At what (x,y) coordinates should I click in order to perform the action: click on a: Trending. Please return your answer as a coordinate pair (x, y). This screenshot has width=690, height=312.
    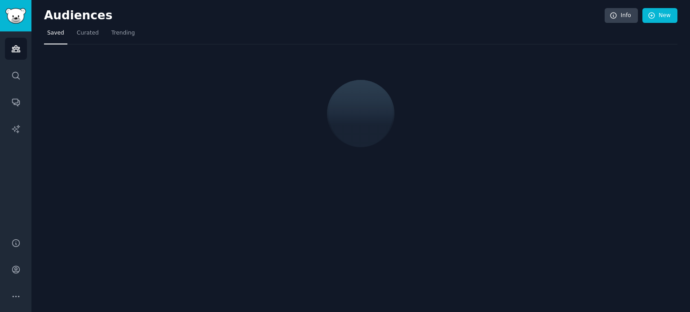
    Looking at the image, I should click on (123, 35).